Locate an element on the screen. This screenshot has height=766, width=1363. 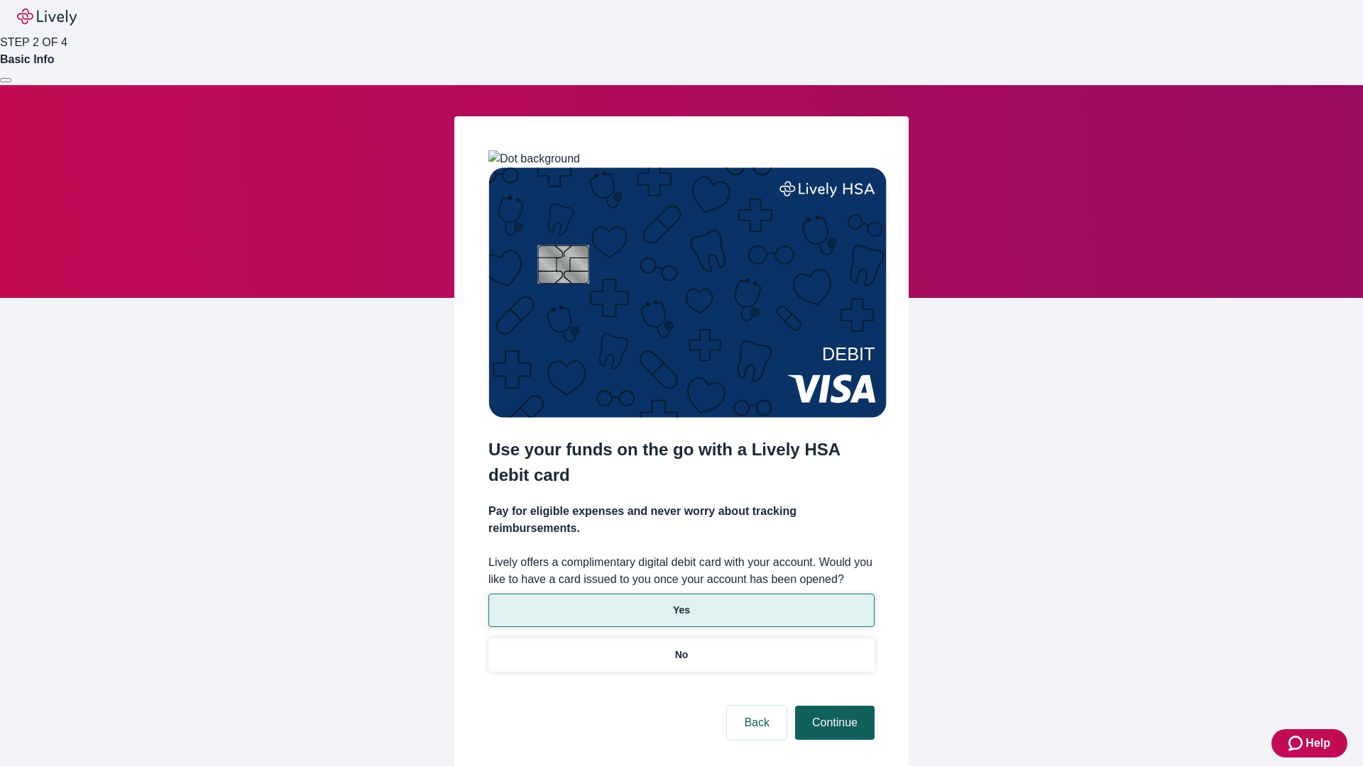
h4: Pay for eligible expenses and never worry about tracking reimbursements. is located at coordinates (681, 520).